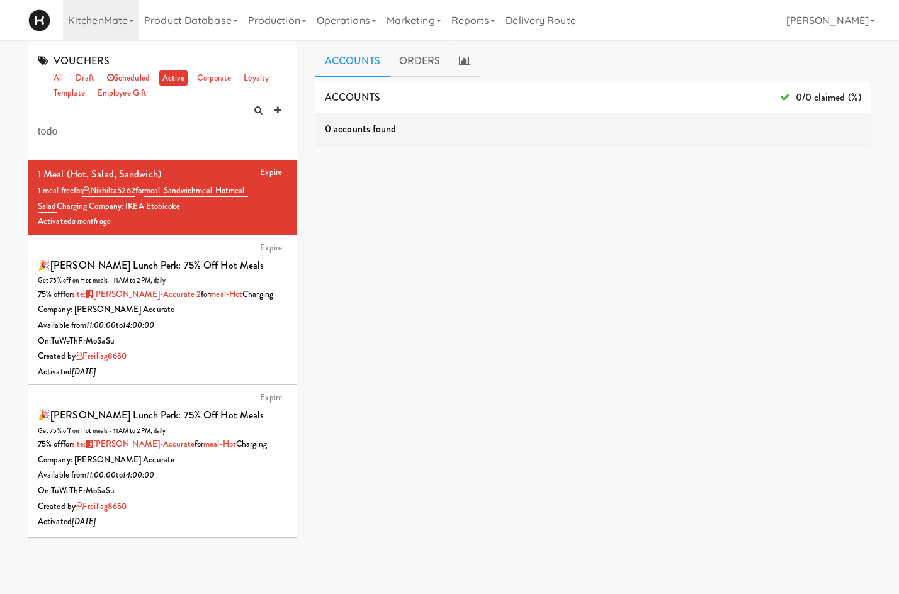 The width and height of the screenshot is (899, 594). I want to click on span: ACCOUNTS, so click(353, 97).